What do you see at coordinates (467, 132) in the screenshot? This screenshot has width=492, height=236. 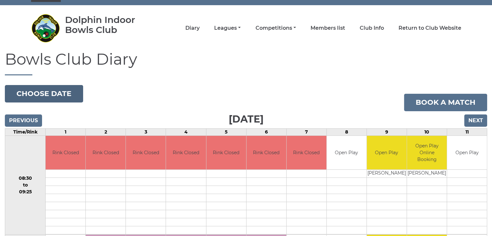 I see `td: 11` at bounding box center [467, 132].